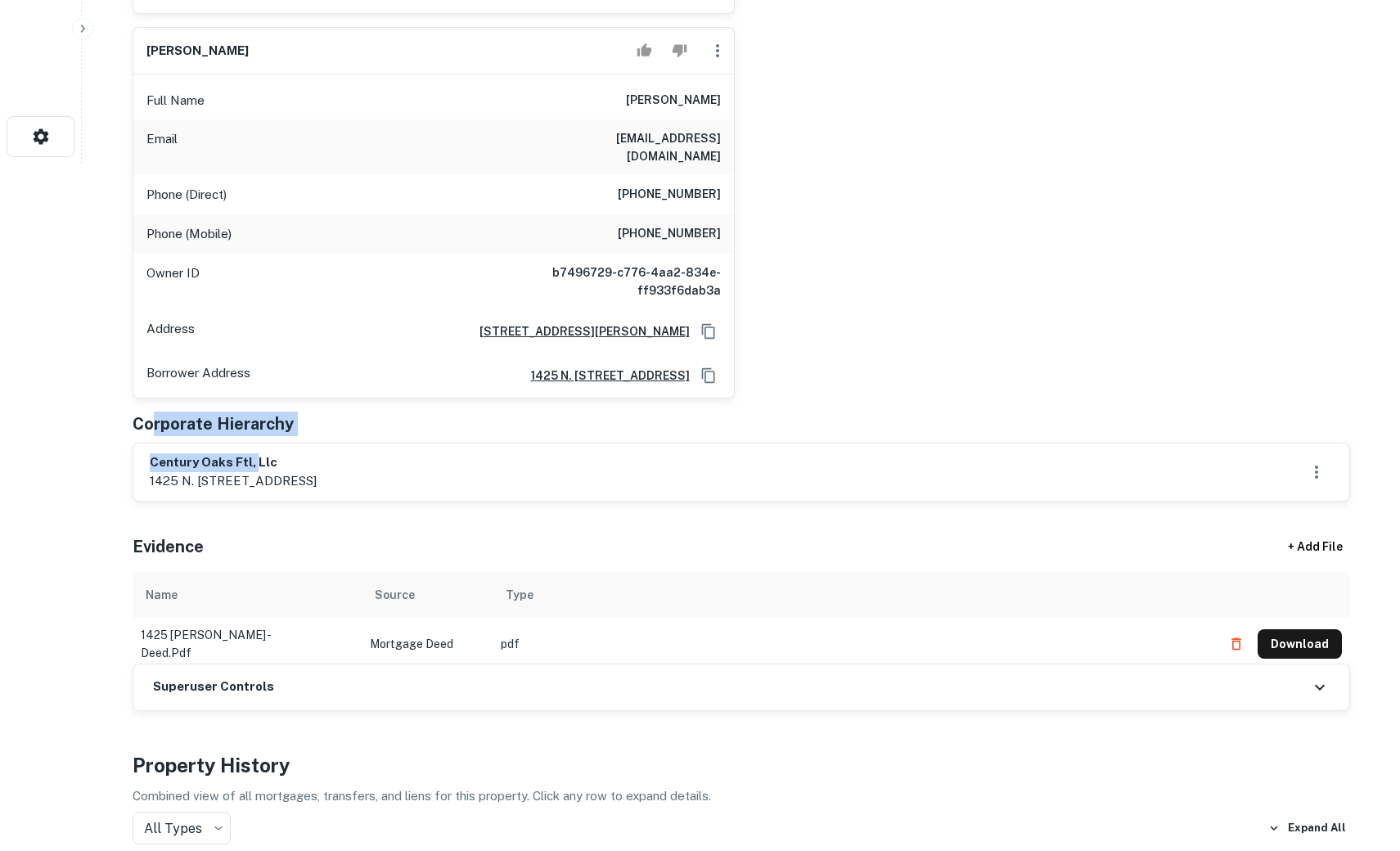 The height and width of the screenshot is (851, 1400). I want to click on td: pdf, so click(853, 644).